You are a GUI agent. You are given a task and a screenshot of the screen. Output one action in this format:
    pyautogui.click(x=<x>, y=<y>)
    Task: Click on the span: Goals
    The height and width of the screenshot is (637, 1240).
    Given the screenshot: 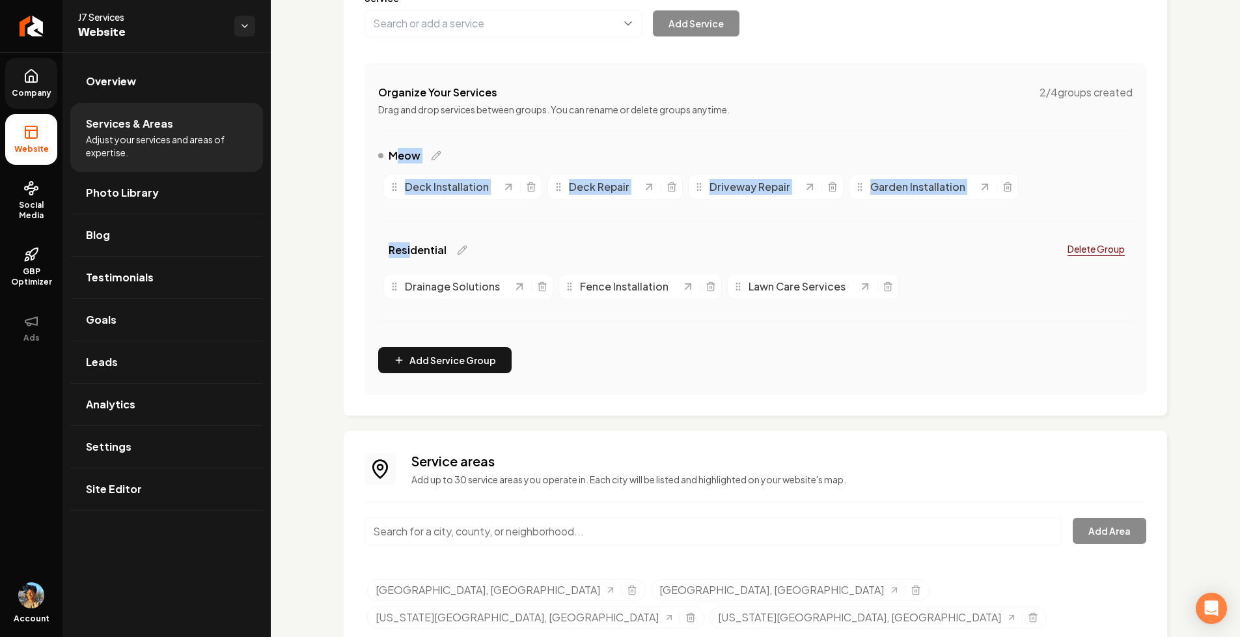 What is the action you would take?
    pyautogui.click(x=101, y=320)
    